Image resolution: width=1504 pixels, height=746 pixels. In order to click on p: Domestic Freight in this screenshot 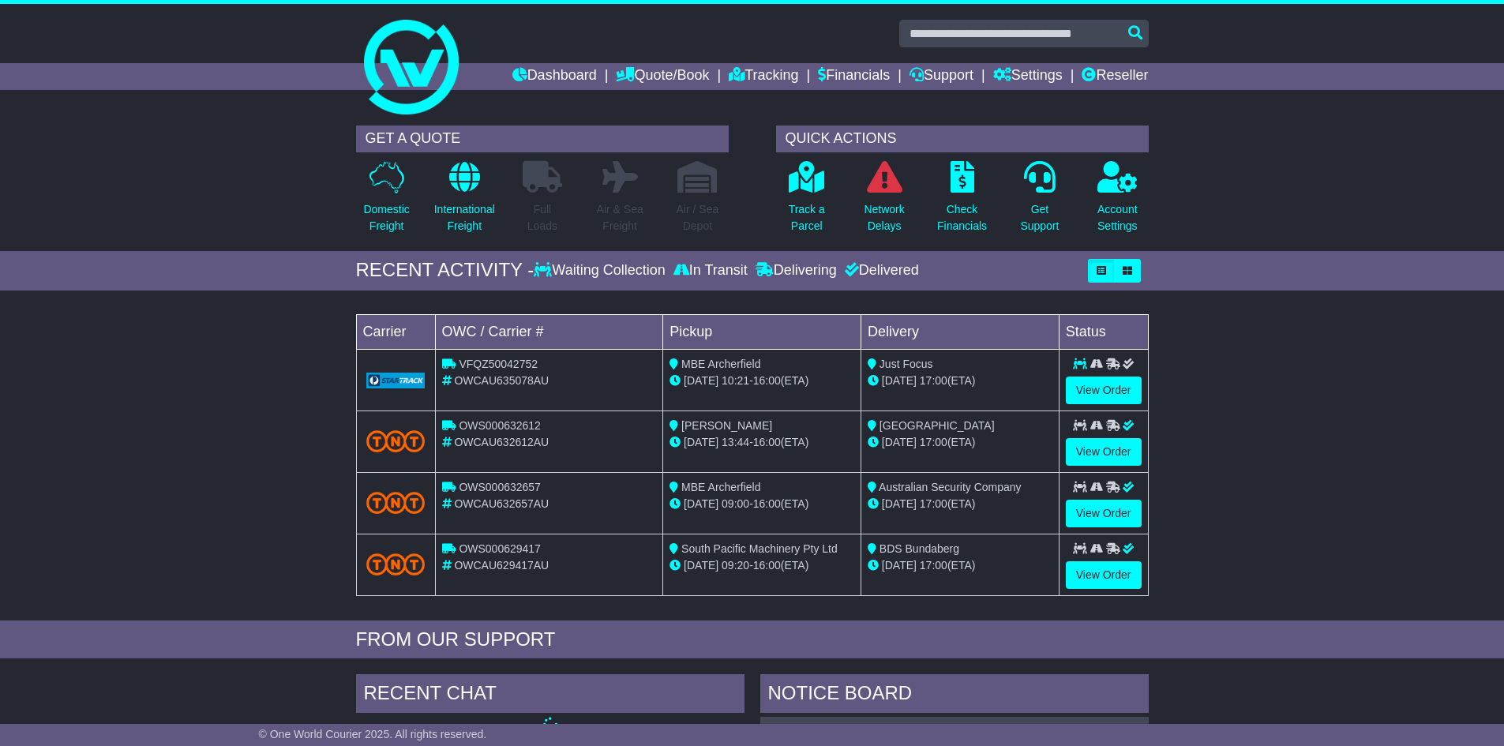, I will do `click(386, 218)`.